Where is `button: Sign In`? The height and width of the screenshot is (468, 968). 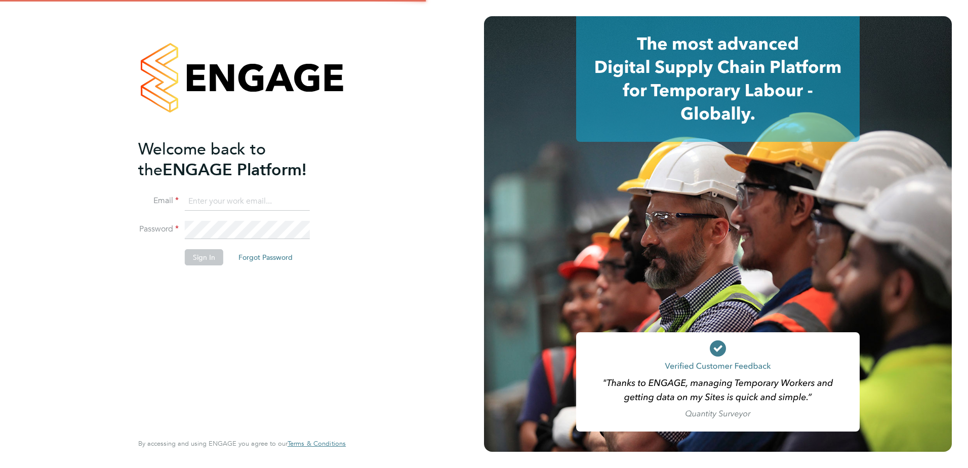 button: Sign In is located at coordinates (204, 257).